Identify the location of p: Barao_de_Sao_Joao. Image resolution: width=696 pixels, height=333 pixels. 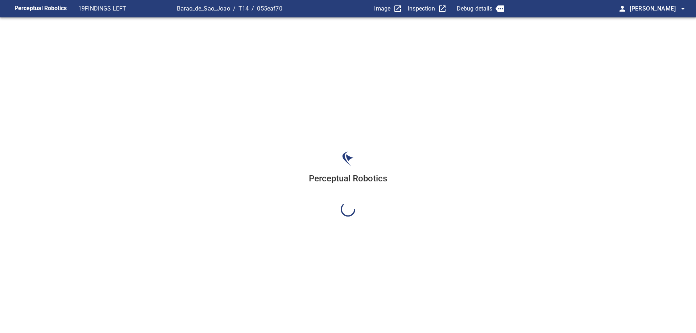
(203, 9).